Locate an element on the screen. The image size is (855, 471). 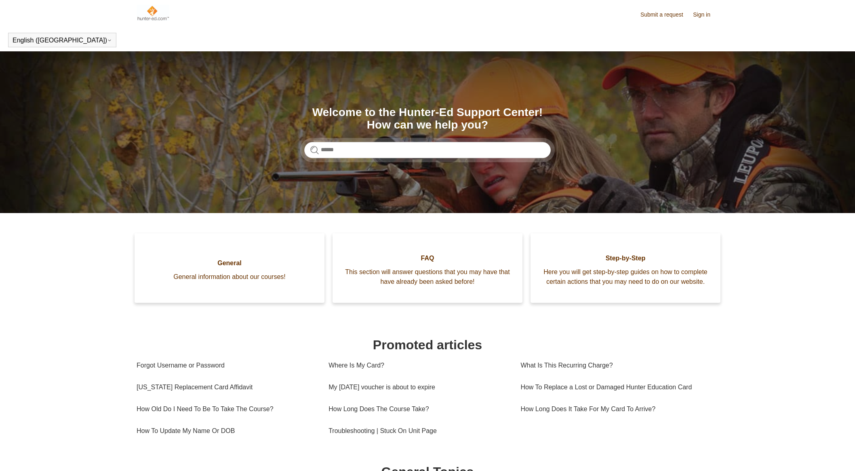
span: This section will answer questions that you may have that have already been asked before! is located at coordinates (427, 277).